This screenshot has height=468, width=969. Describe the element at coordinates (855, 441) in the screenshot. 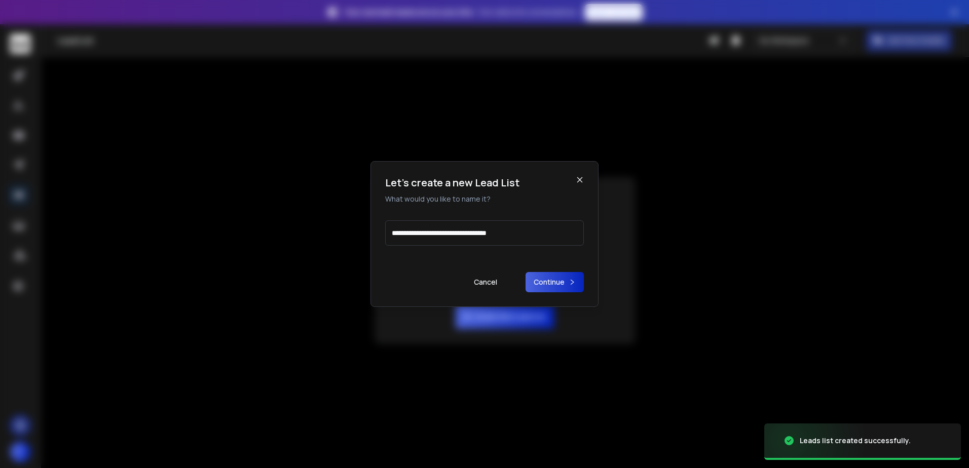

I see `div: Leads list created successfully.` at that location.